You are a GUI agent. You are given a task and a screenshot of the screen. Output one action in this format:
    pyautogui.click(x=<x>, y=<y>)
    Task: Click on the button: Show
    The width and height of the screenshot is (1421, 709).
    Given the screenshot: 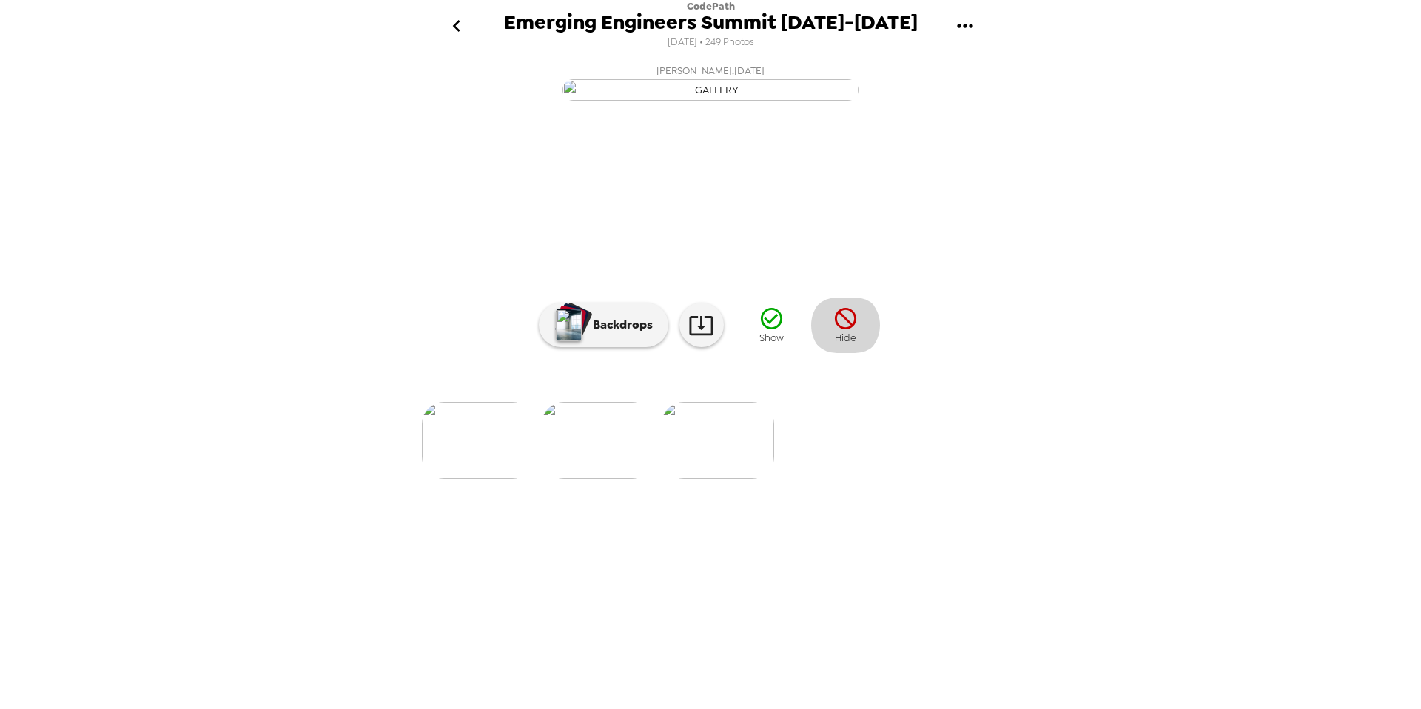 What is the action you would take?
    pyautogui.click(x=772, y=325)
    